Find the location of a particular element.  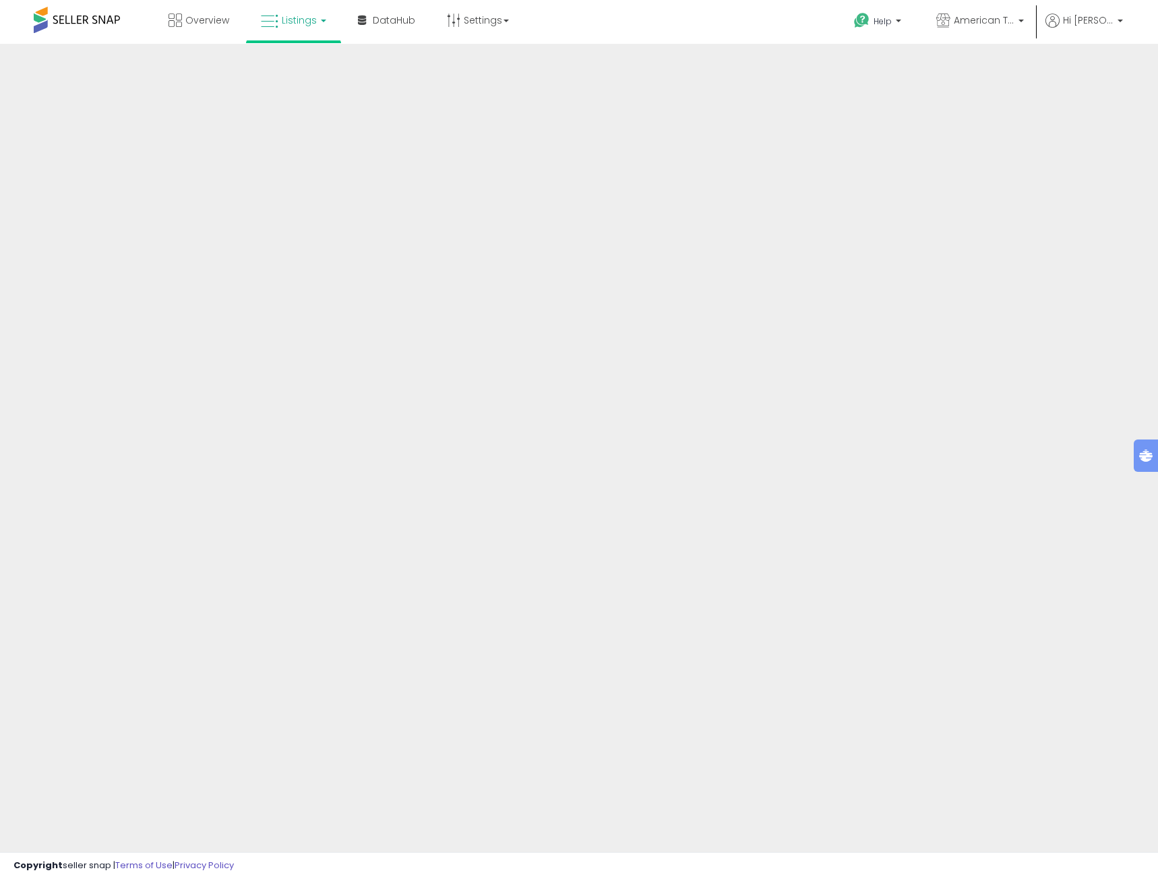

span: Listings is located at coordinates (299, 20).